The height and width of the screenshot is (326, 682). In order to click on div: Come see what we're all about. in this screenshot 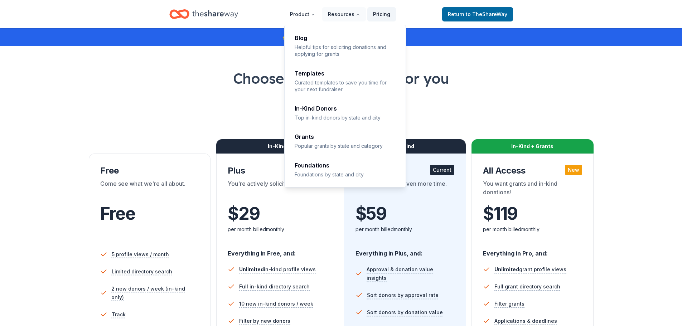, I will do `click(150, 189)`.